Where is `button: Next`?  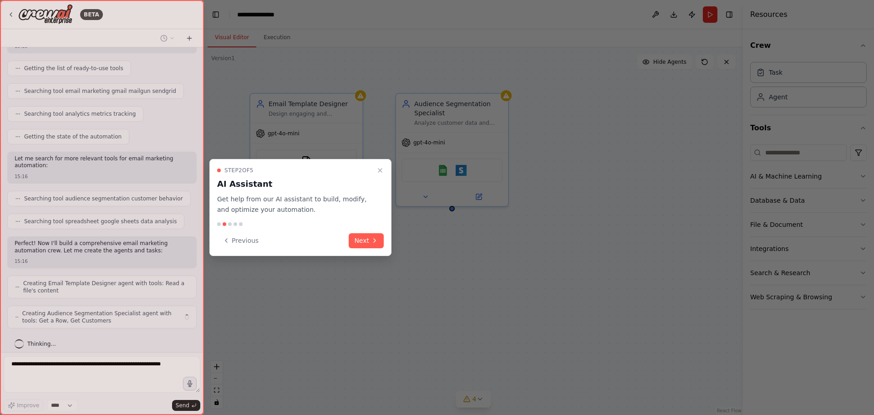
button: Next is located at coordinates (366, 240).